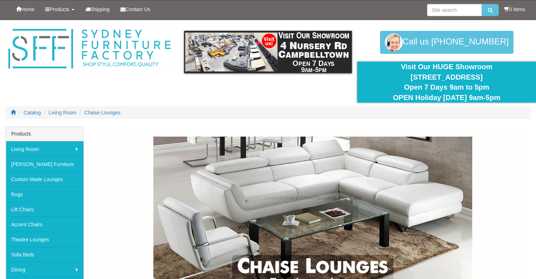 The image size is (536, 279). I want to click on span: Shipping, so click(100, 9).